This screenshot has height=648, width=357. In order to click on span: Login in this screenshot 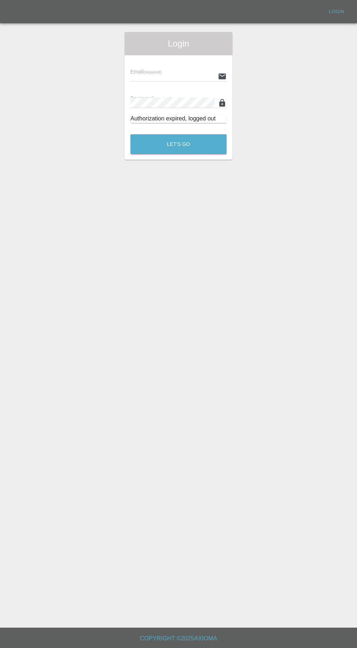, I will do `click(178, 44)`.